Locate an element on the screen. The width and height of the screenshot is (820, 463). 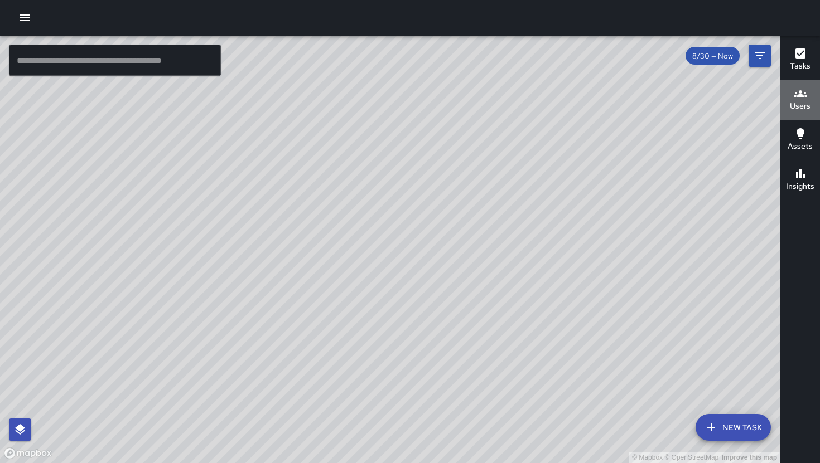
h6: Tasks is located at coordinates (800, 66).